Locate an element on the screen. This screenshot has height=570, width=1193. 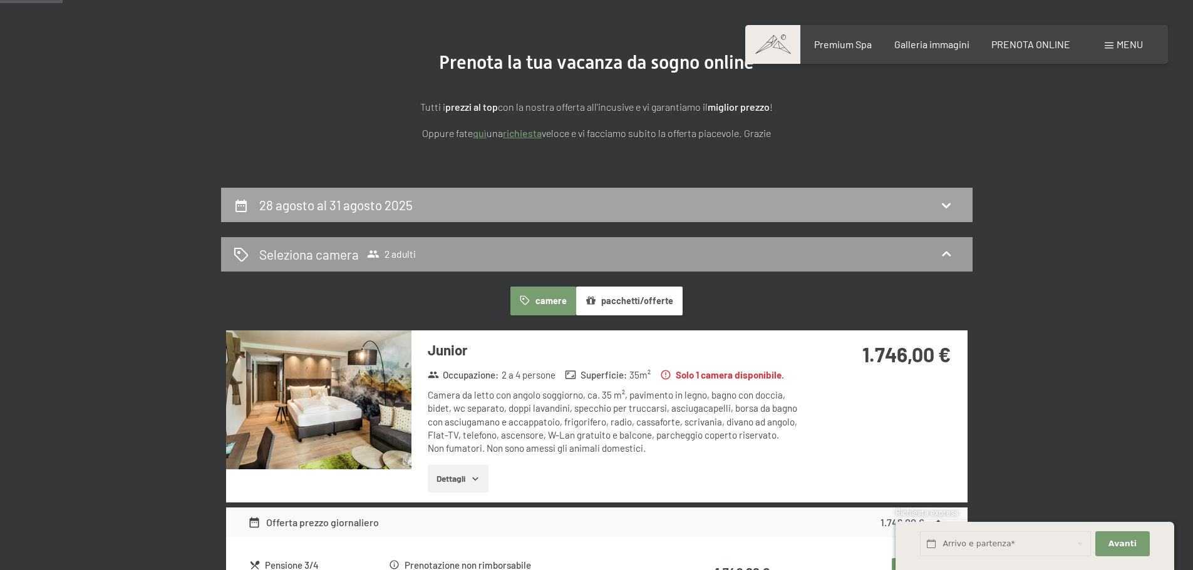
p: Tutti i con la nostra offerta all'incusive e vi garantiamo il ! is located at coordinates (597, 107).